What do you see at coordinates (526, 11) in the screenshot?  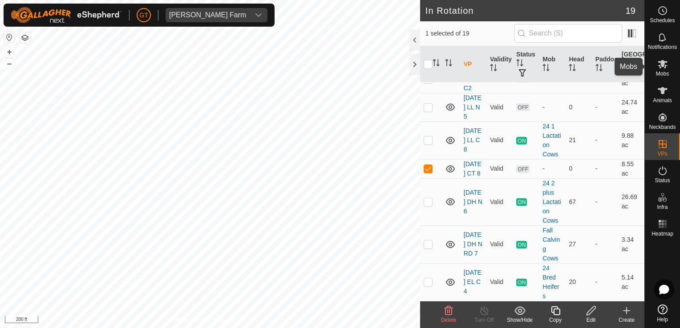 I see `h2: In Rotation` at bounding box center [526, 11].